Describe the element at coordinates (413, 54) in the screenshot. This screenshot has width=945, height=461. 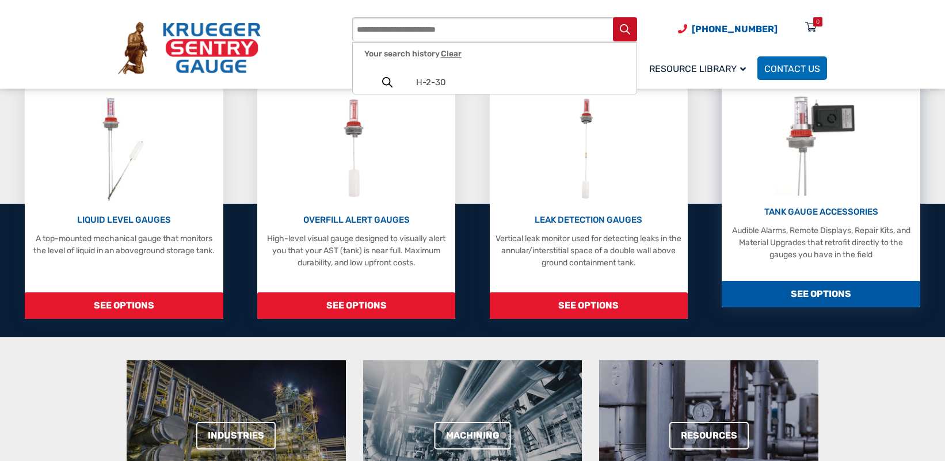
I see `span: Your search history` at that location.